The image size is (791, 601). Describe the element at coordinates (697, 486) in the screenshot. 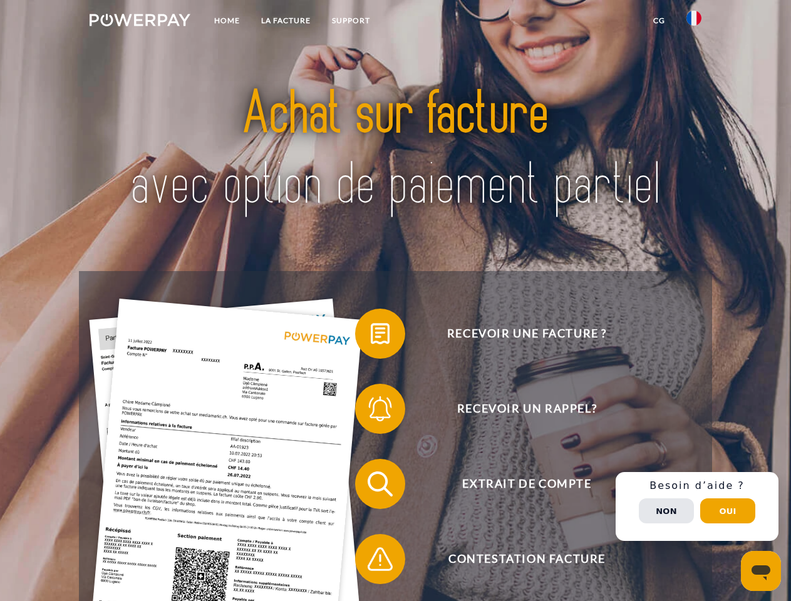

I see `h3: Besoin d’aide ?` at that location.